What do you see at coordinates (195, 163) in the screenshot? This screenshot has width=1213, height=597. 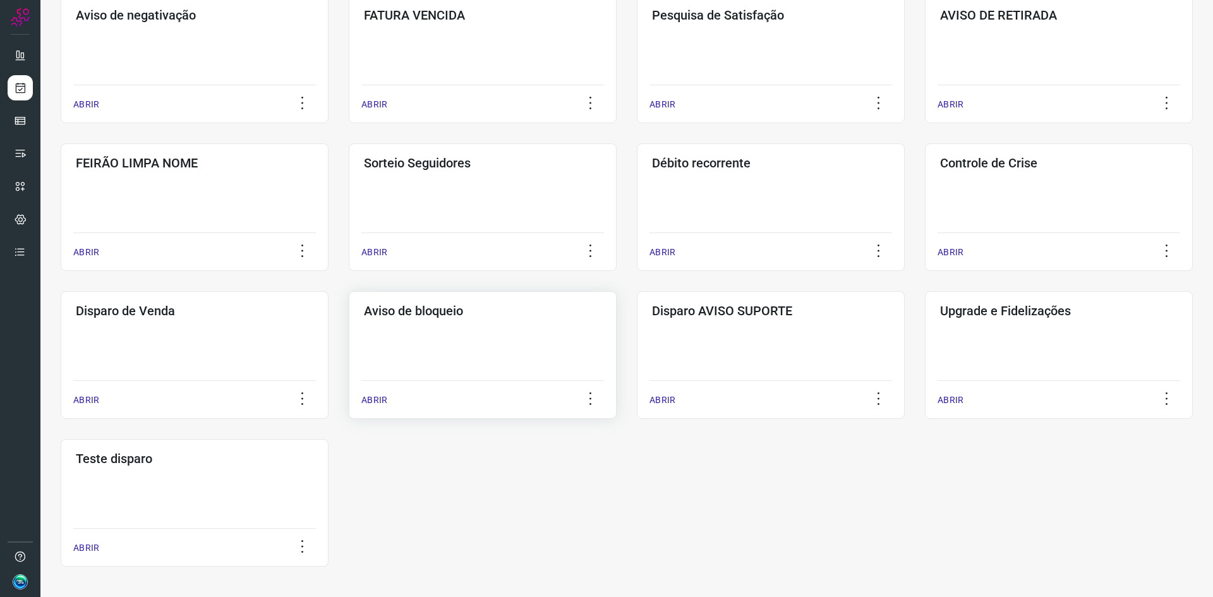 I see `h3: FEIRÃO LIMPA NOME` at bounding box center [195, 163].